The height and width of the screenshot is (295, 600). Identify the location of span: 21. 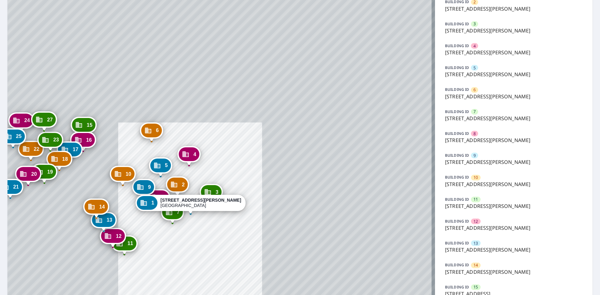
(16, 187).